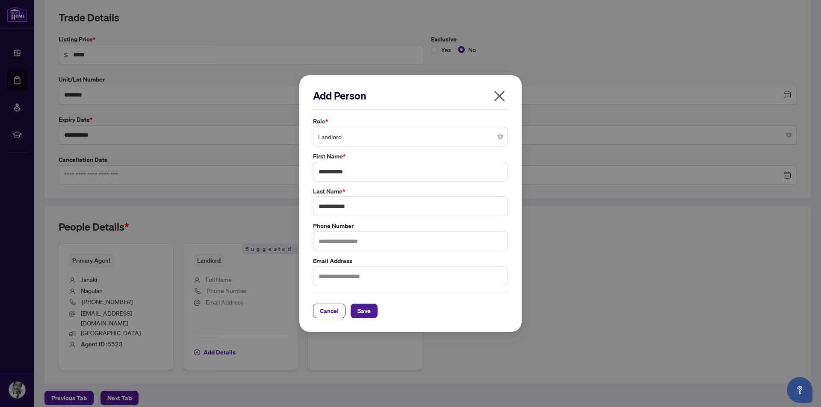 Image resolution: width=821 pixels, height=407 pixels. I want to click on label: Role, so click(410, 121).